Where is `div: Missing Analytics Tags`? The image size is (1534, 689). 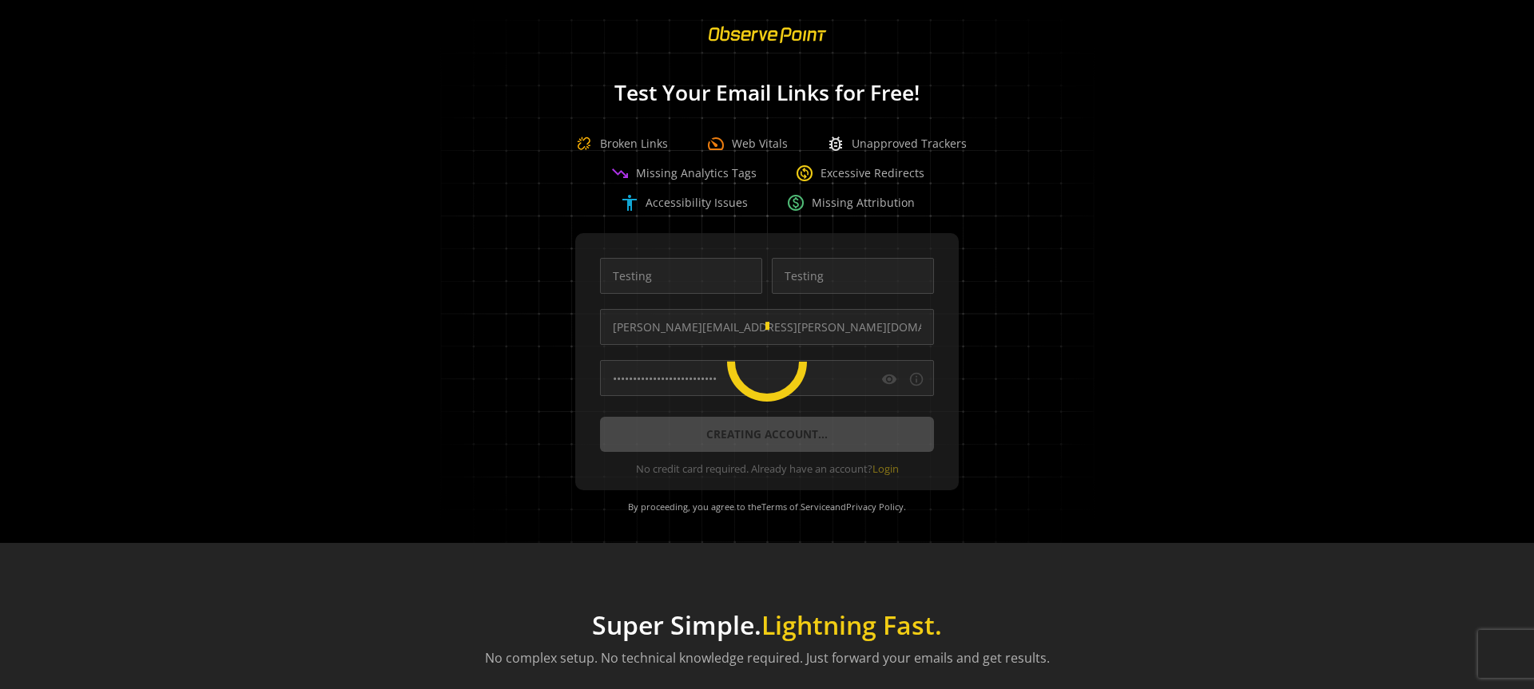 div: Missing Analytics Tags is located at coordinates (683, 173).